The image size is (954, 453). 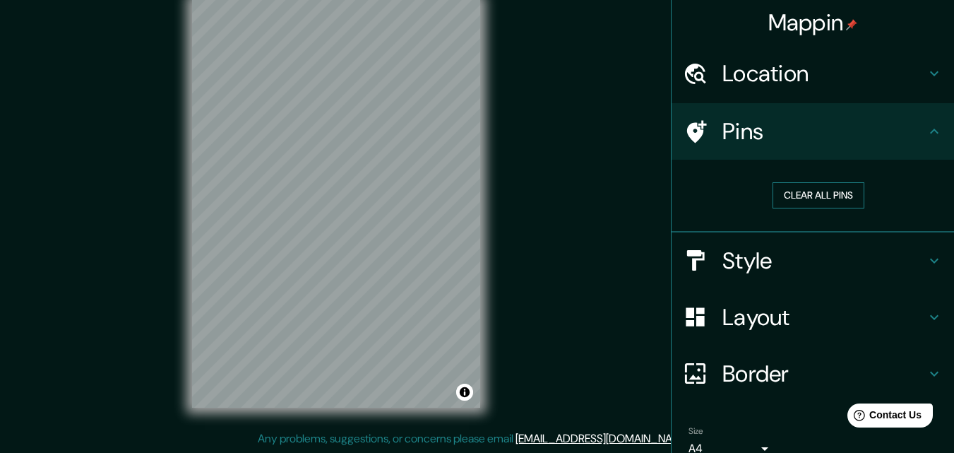 What do you see at coordinates (818, 195) in the screenshot?
I see `button: Clear all pins` at bounding box center [818, 195].